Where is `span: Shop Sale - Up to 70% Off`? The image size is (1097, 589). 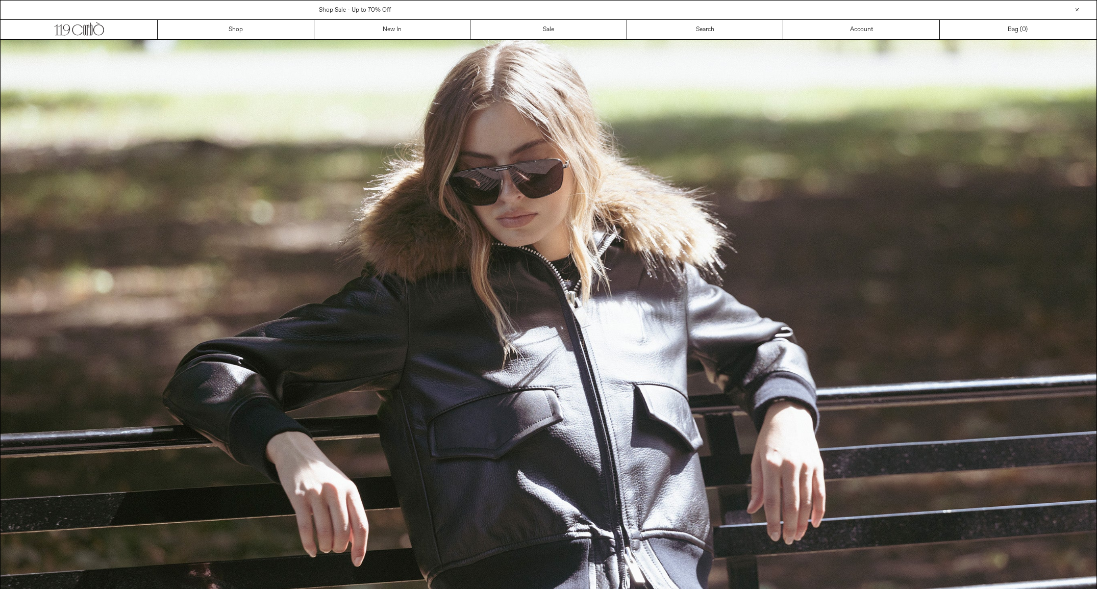 span: Shop Sale - Up to 70% Off is located at coordinates (355, 10).